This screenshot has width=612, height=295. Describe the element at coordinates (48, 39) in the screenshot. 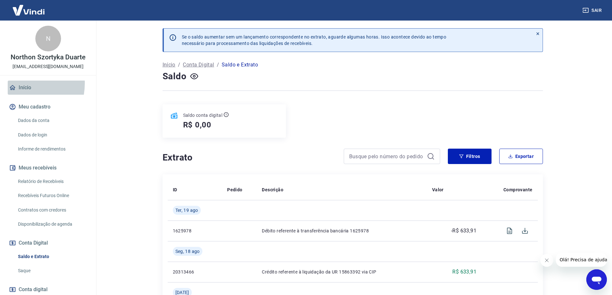

I see `div: N` at that location.